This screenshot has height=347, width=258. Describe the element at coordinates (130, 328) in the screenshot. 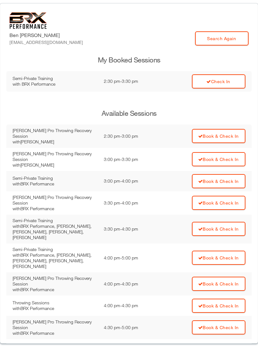

I see `td: 4:30 pm - 5:00 pm` at that location.